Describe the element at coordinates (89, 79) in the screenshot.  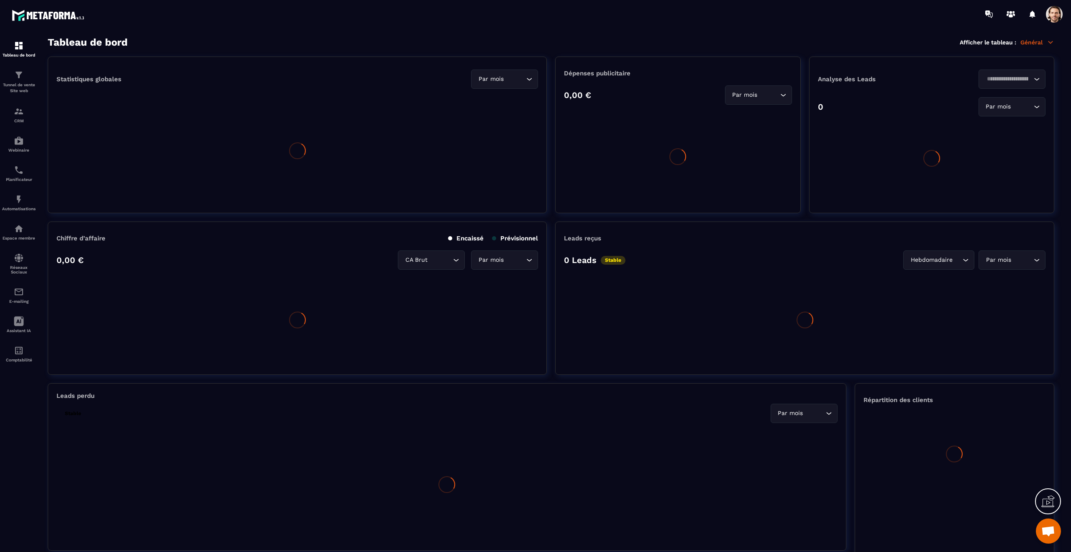
I see `p: Statistiques globales` at that location.